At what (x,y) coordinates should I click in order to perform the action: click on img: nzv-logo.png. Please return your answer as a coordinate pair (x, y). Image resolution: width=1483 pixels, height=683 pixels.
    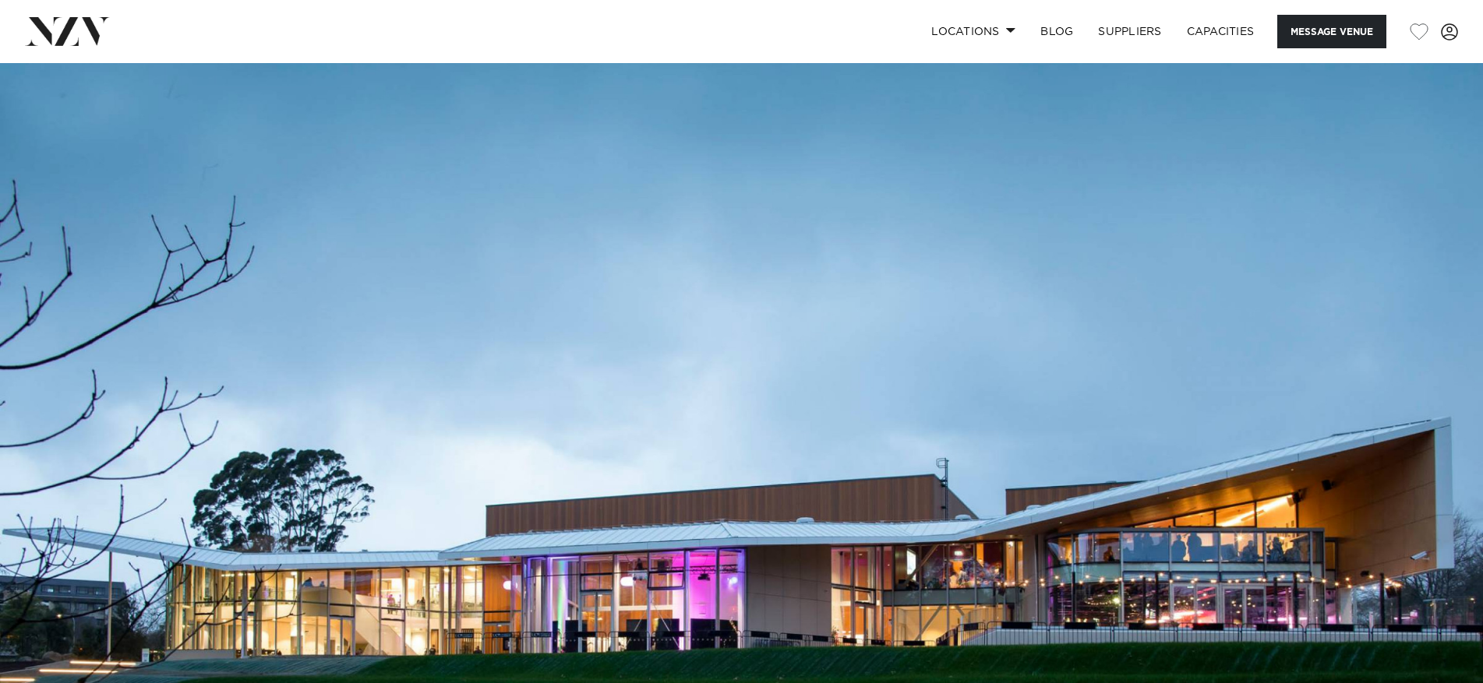
    Looking at the image, I should click on (67, 31).